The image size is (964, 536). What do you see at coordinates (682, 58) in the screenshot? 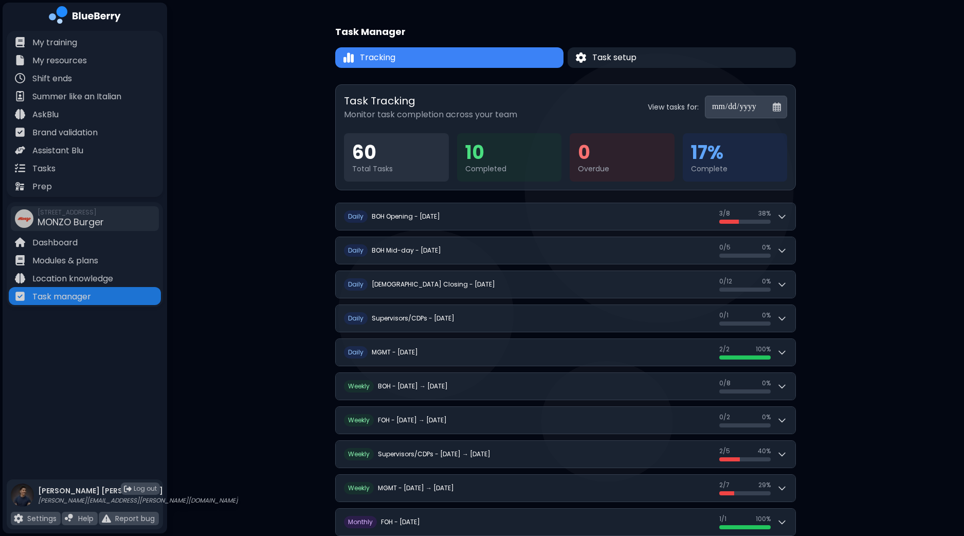
I see `button: Task setupTask setup` at bounding box center [682, 58].